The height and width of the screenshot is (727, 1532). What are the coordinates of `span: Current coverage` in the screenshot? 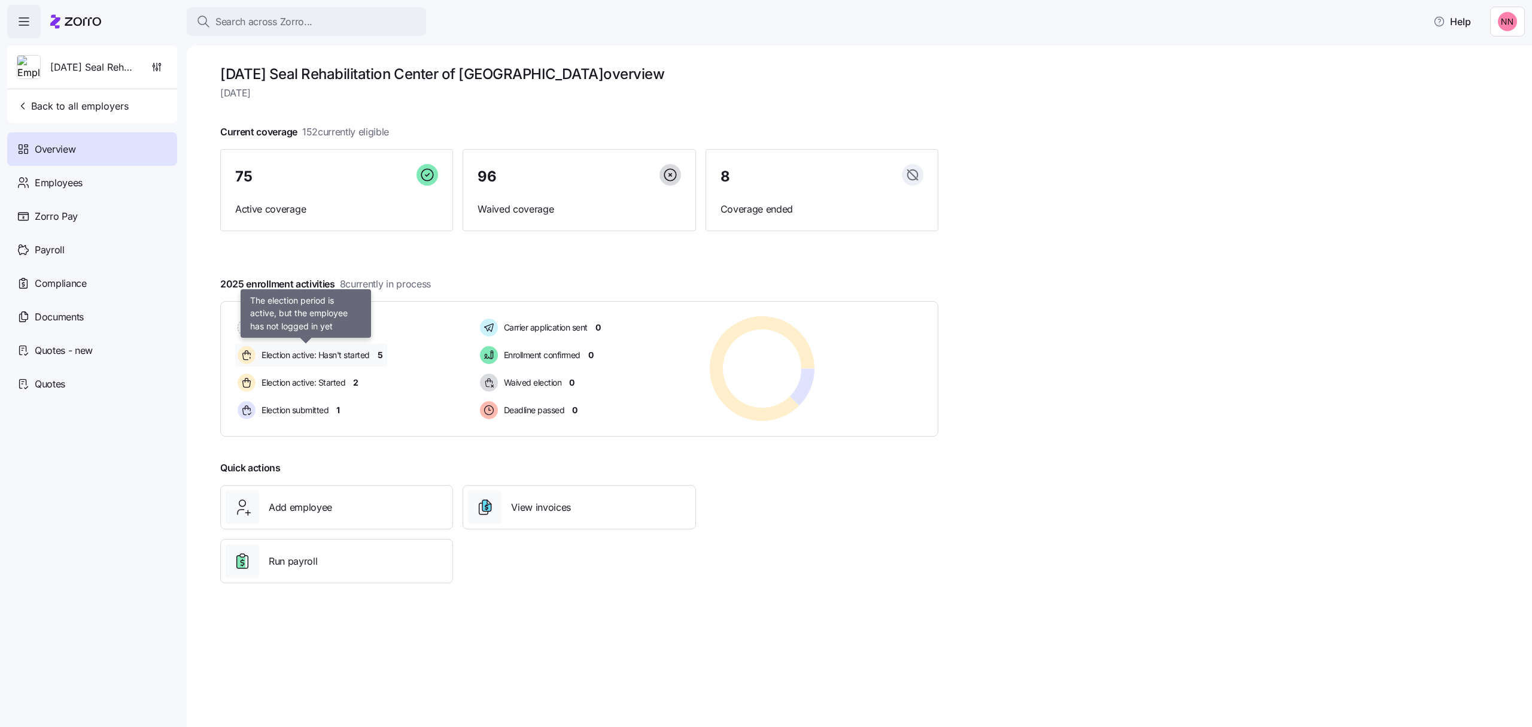 It's located at (305, 132).